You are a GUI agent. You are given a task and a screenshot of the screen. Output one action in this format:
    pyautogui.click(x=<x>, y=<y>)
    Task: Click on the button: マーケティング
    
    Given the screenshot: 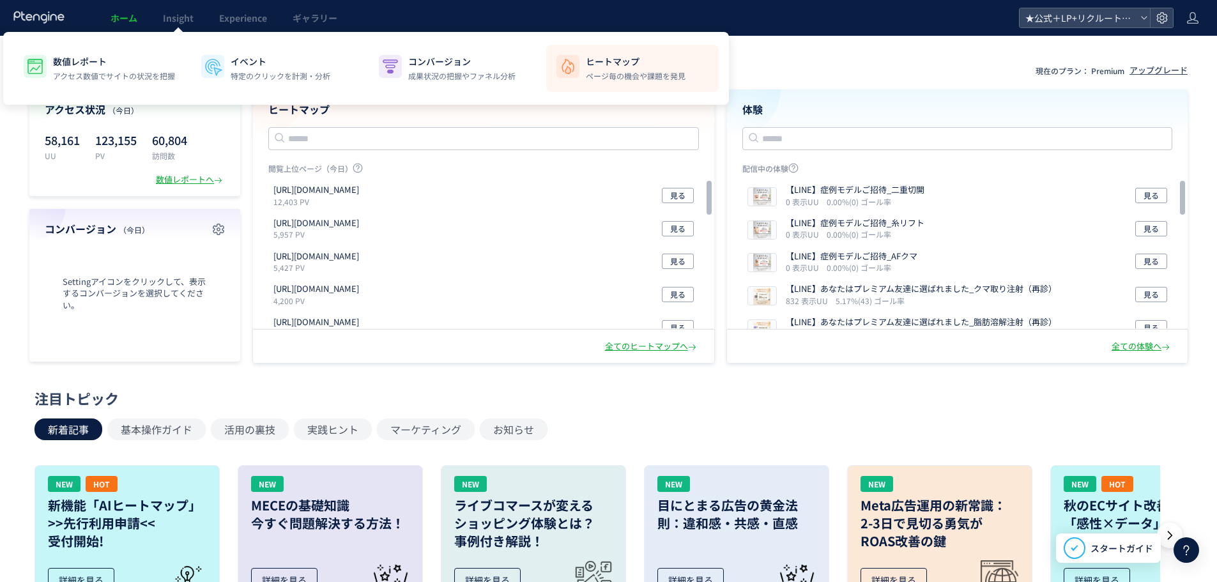 What is the action you would take?
    pyautogui.click(x=426, y=429)
    